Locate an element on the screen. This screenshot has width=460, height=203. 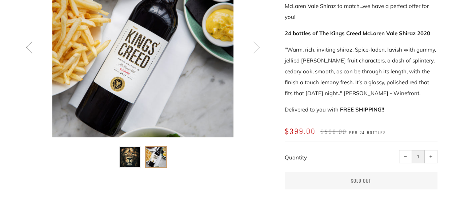
strong: 24 bottles of The Kings Creed McLaren Vale Shiraz 2020 is located at coordinates (358, 33).